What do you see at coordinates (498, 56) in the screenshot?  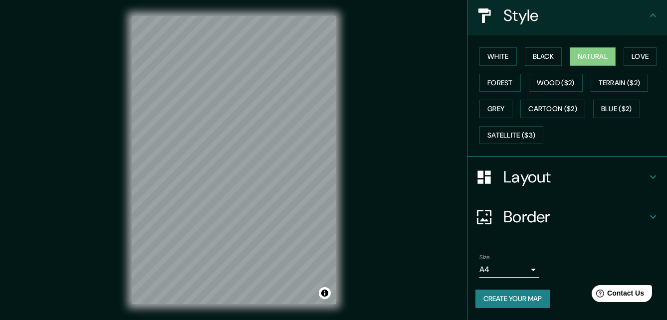 I see `button: White` at bounding box center [498, 56].